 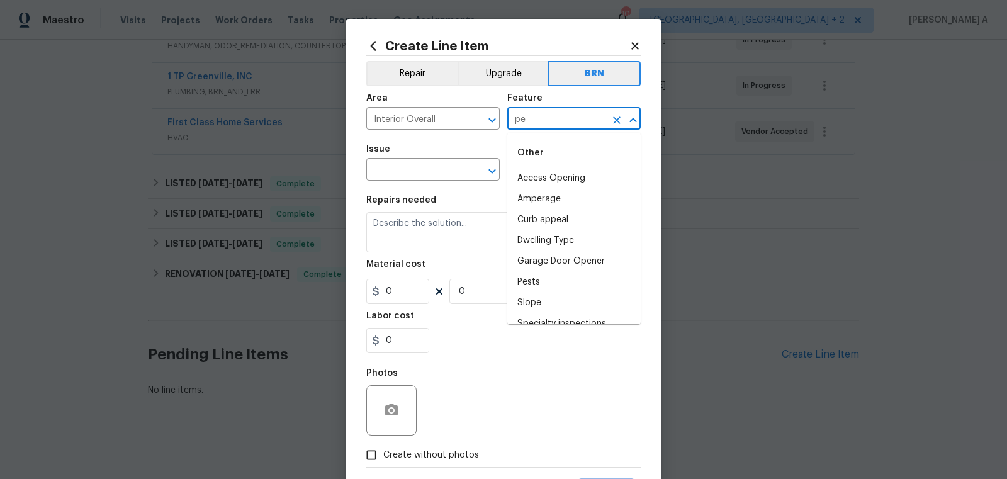 I want to click on div: Other, so click(x=574, y=153).